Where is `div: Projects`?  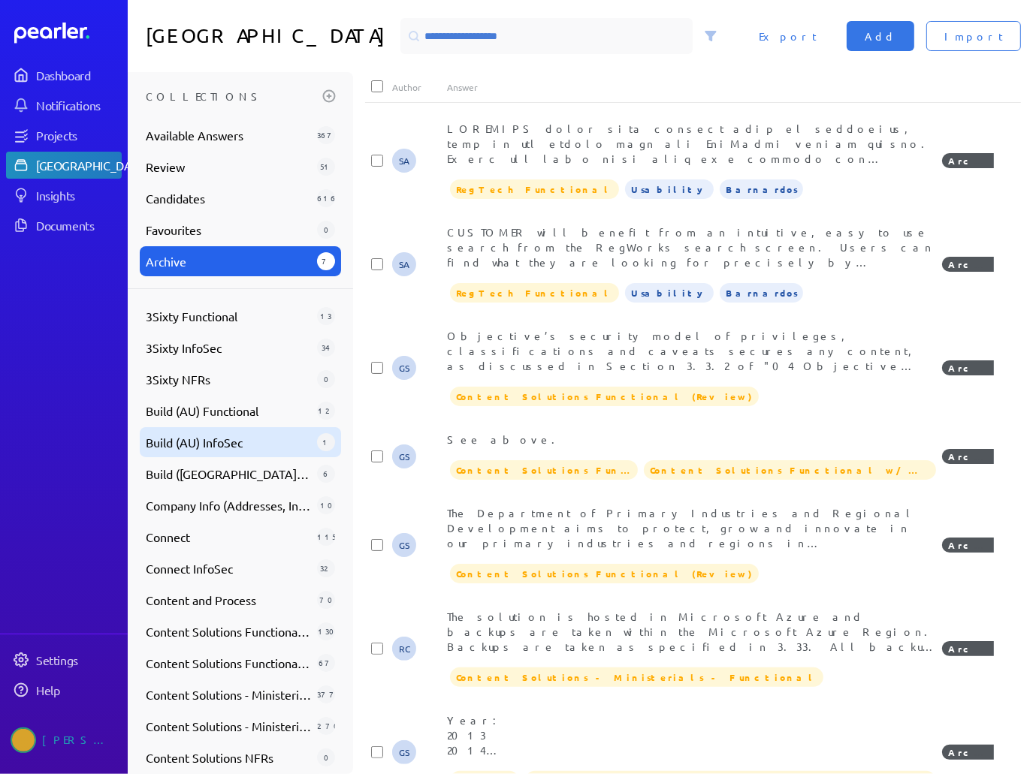 div: Projects is located at coordinates (78, 135).